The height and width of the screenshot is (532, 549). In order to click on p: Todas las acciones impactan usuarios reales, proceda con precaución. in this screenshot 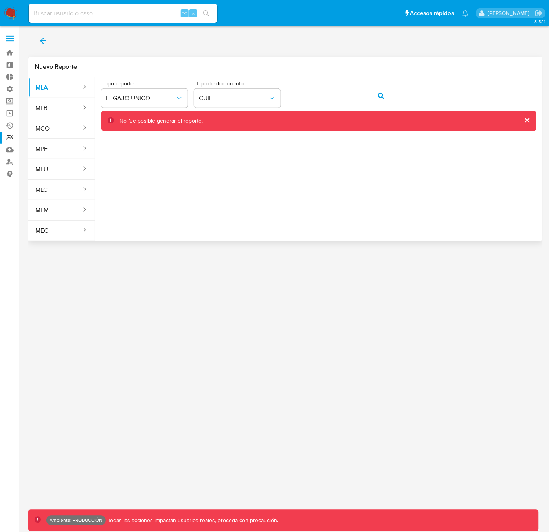, I will do `click(192, 521)`.